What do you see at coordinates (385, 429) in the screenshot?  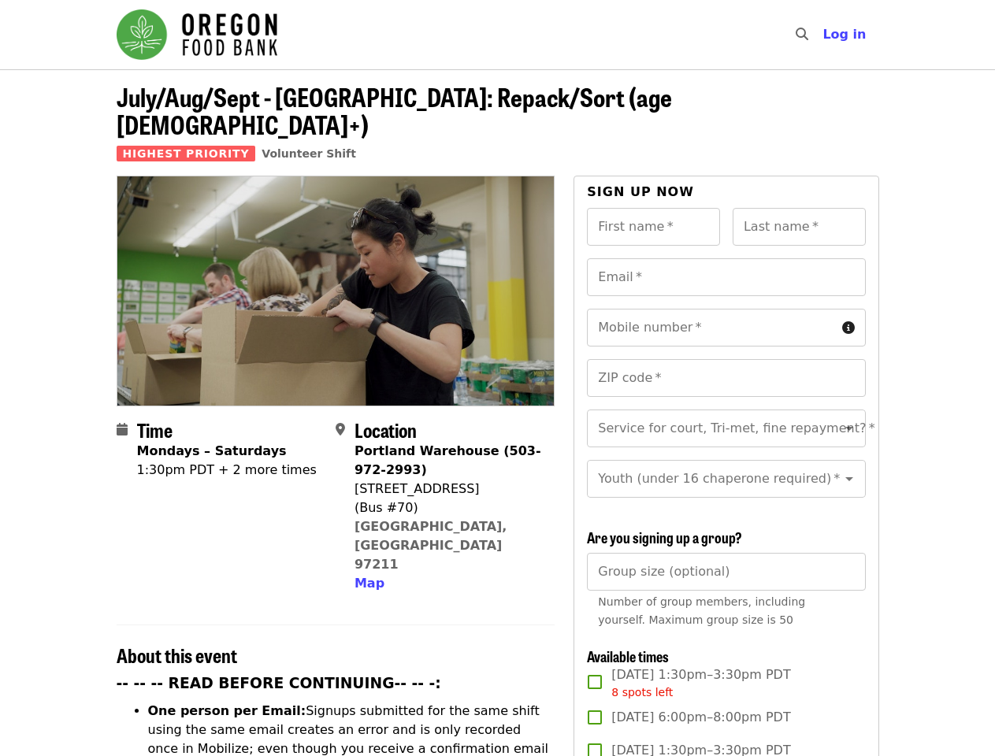 I see `span: Location` at bounding box center [385, 429].